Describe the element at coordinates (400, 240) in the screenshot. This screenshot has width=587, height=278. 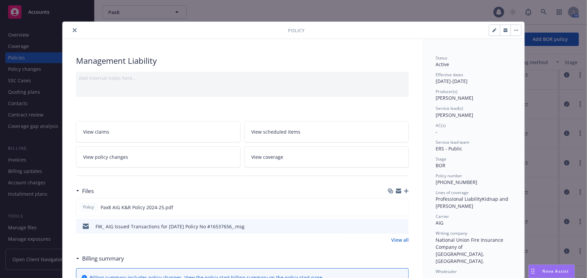
I see `a: View all` at that location.